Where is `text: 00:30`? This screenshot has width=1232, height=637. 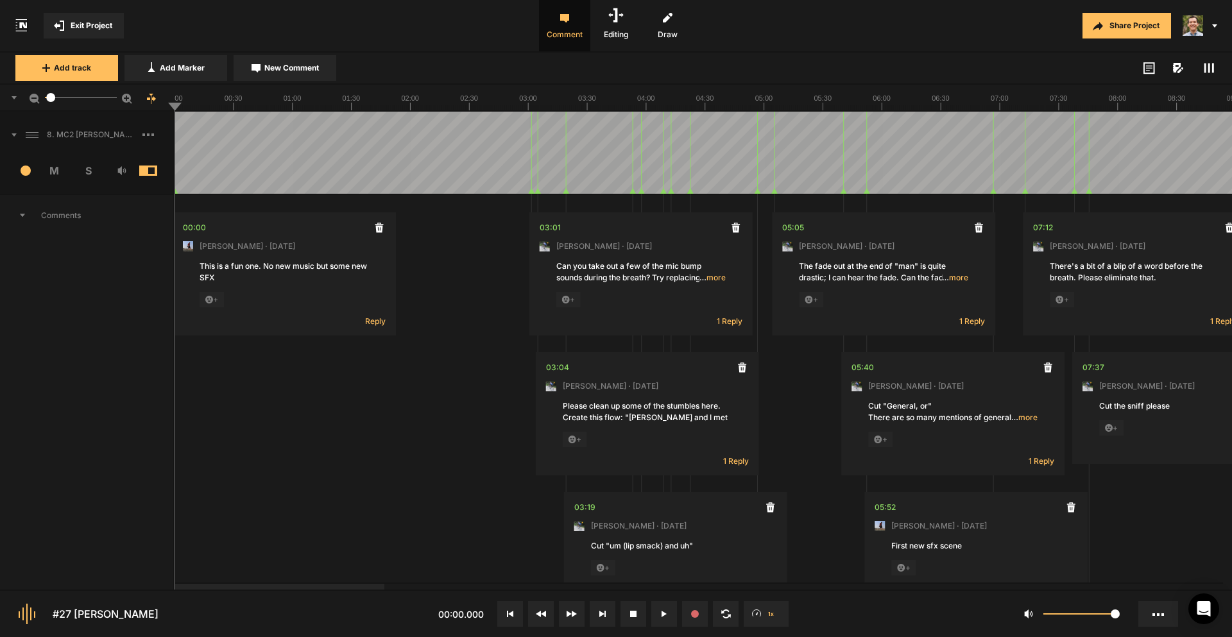 text: 00:30 is located at coordinates (234, 98).